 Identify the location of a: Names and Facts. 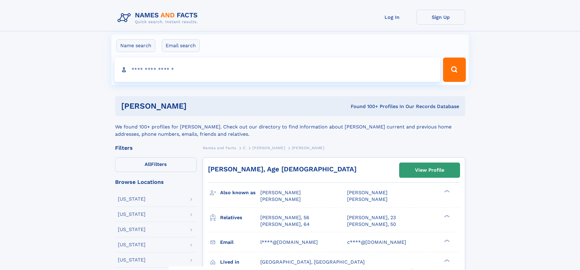
(220, 148).